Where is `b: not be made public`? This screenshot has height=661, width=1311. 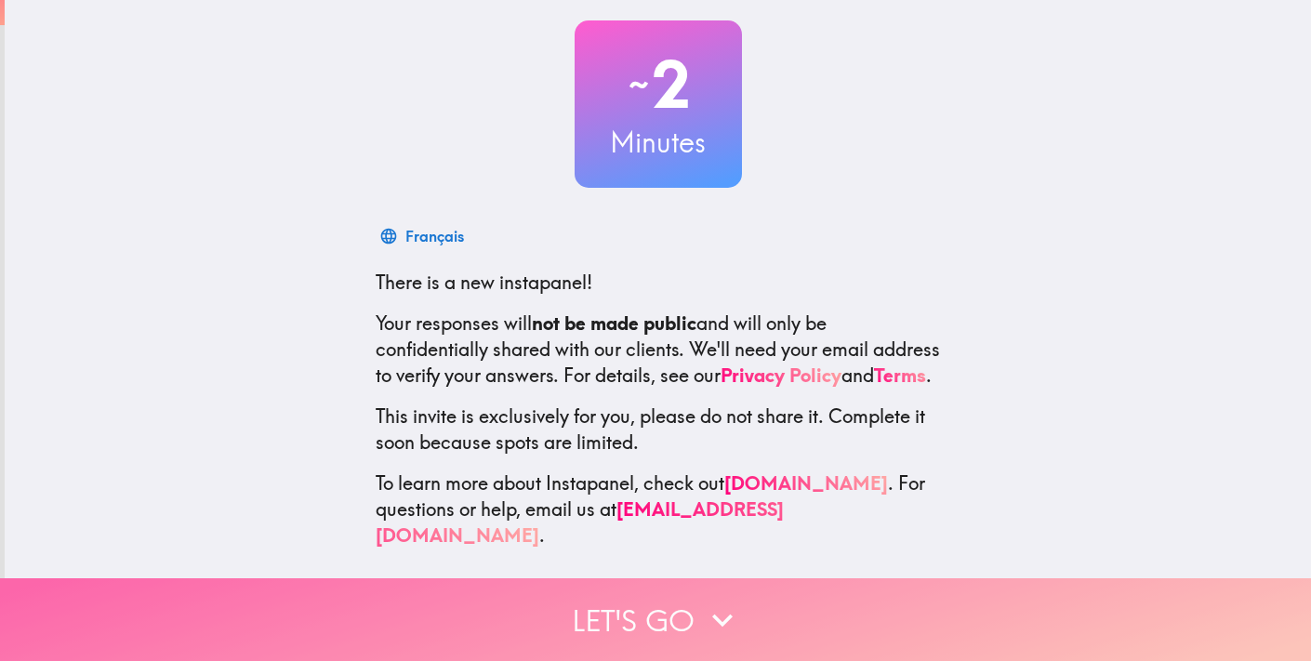
b: not be made public is located at coordinates (614, 323).